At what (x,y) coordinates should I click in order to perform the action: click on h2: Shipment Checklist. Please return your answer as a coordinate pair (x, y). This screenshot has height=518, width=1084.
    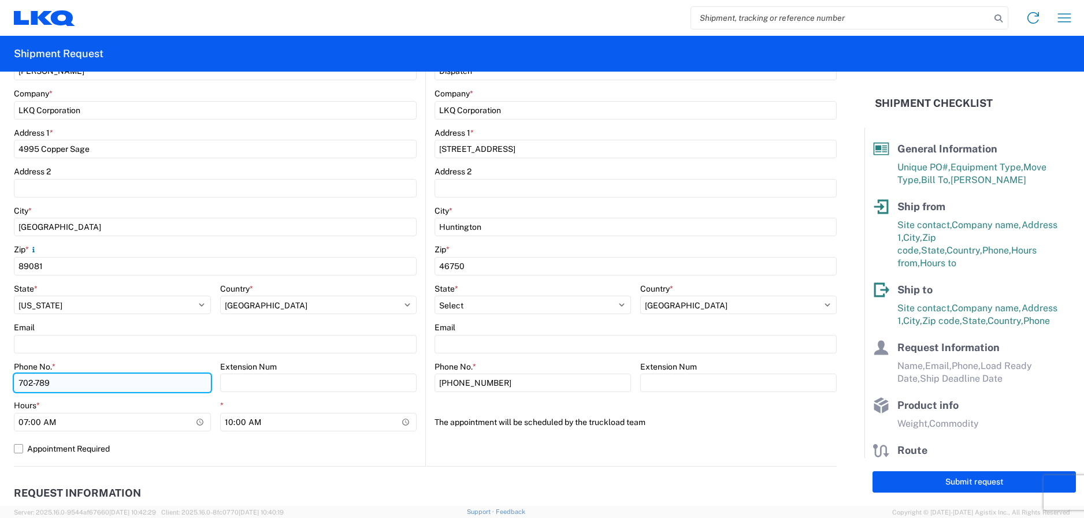
    Looking at the image, I should click on (933, 103).